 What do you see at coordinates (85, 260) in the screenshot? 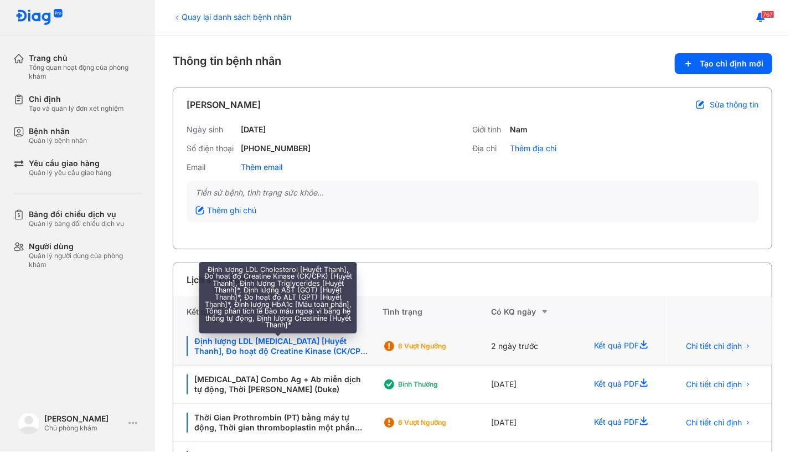
I see `div: Quản lý người dùng của phòng khám` at bounding box center [85, 260].